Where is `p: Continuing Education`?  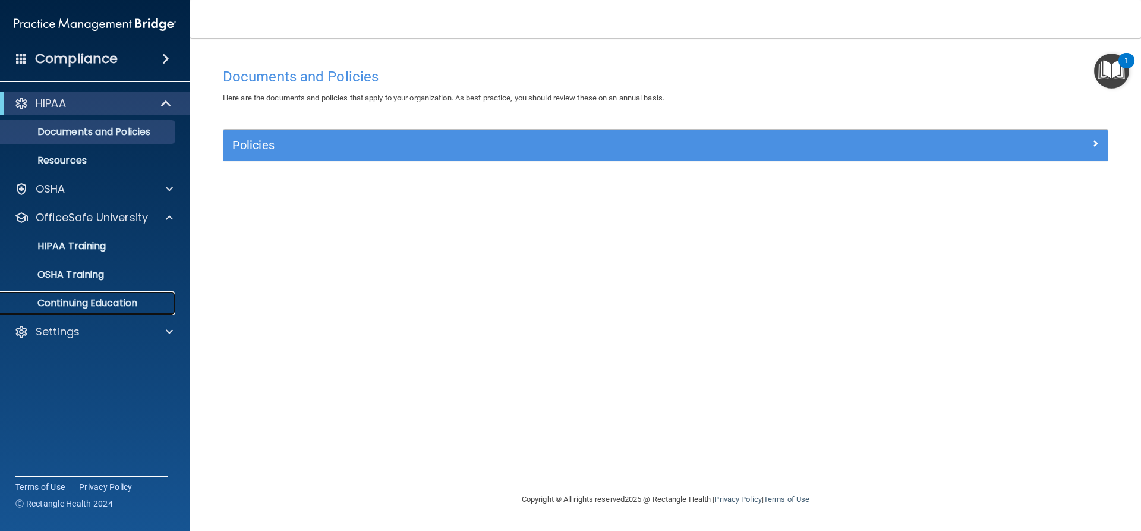
p: Continuing Education is located at coordinates (89, 303).